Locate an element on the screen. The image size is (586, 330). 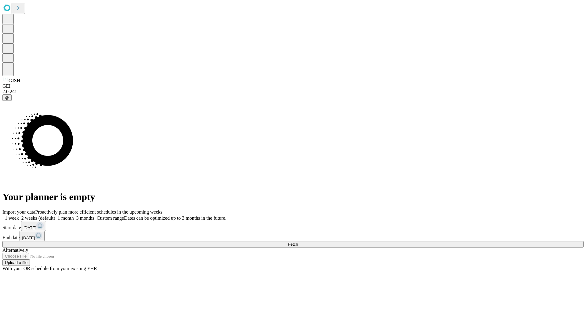
span: 1 week is located at coordinates (12, 218).